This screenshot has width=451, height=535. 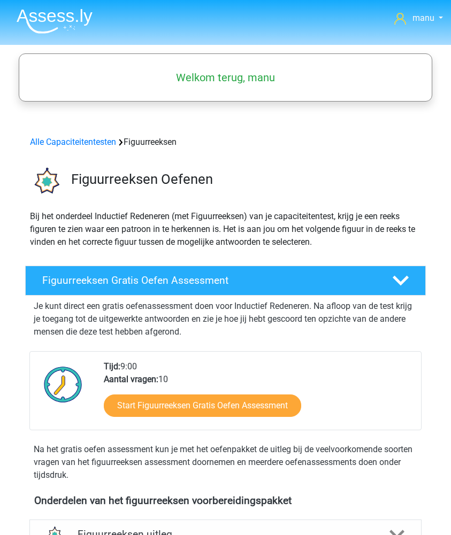 What do you see at coordinates (209, 280) in the screenshot?
I see `h4: Figuurreeksen Gratis Oefen Assessment` at bounding box center [209, 280].